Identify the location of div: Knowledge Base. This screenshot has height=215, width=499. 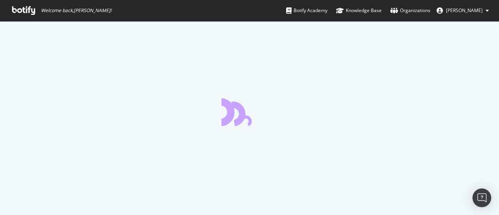
(359, 11).